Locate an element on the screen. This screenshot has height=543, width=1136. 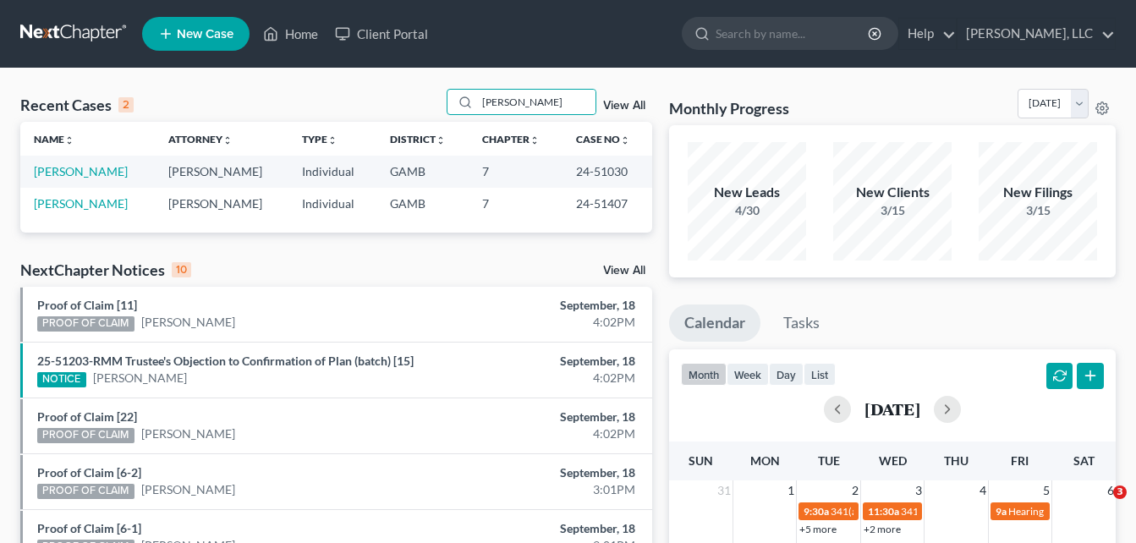
a: Typeunfold_more is located at coordinates (320, 139).